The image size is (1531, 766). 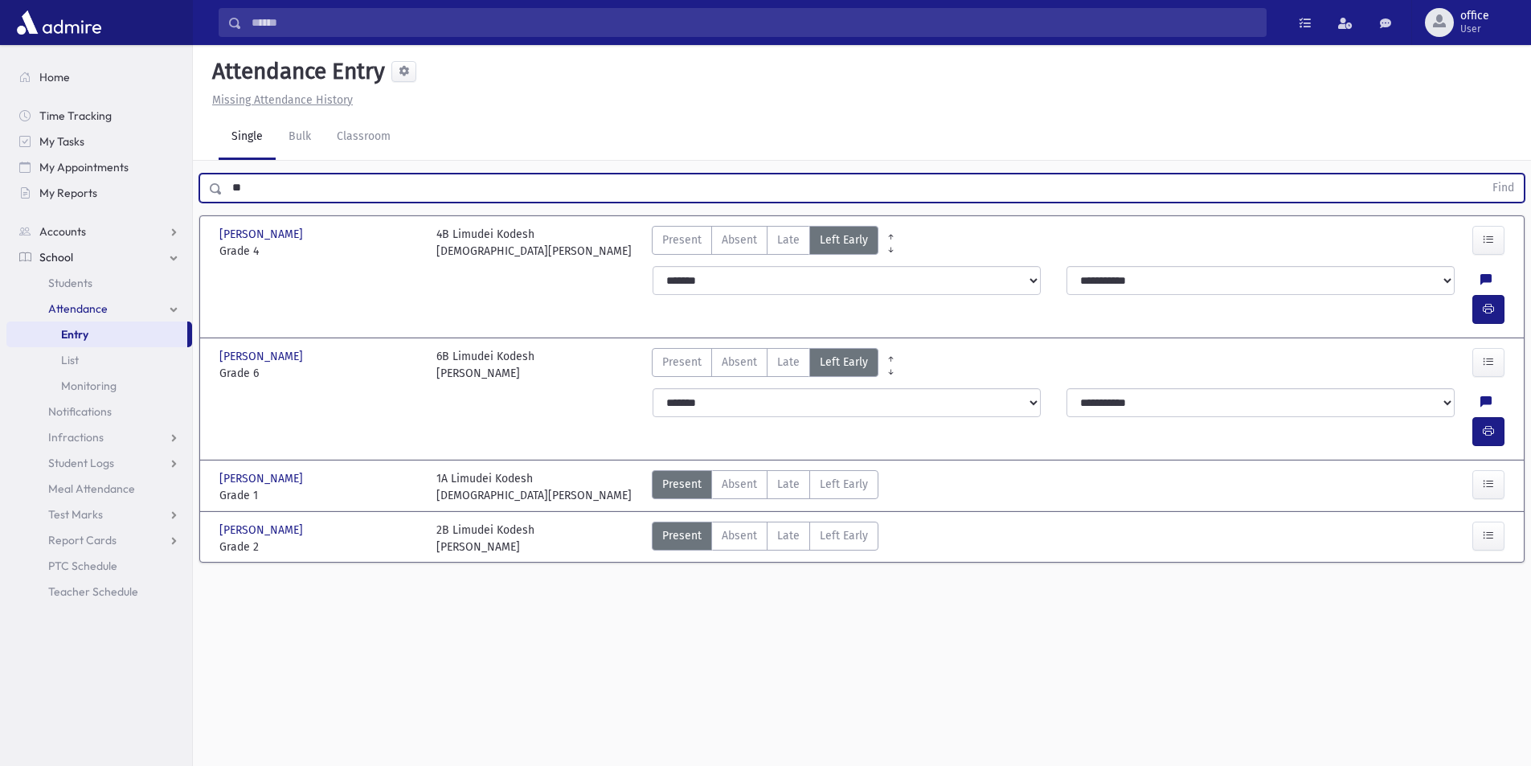 I want to click on span: PTC Schedule, so click(x=83, y=566).